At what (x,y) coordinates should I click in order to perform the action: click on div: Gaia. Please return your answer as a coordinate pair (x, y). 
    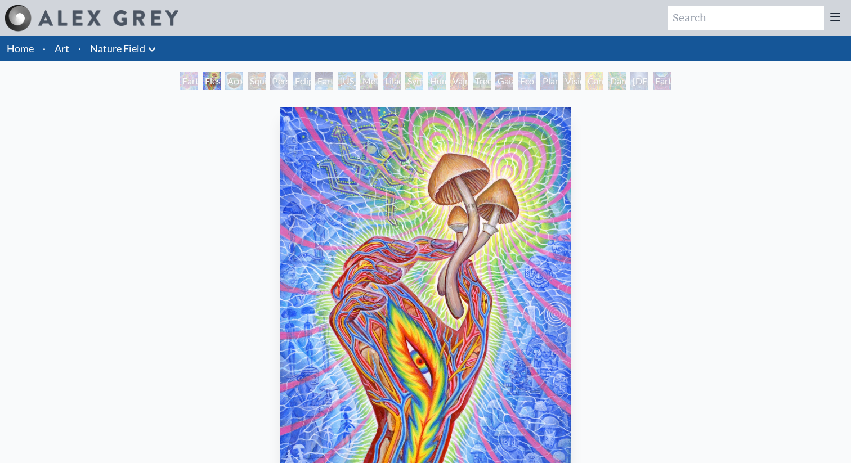
    Looking at the image, I should click on (504, 81).